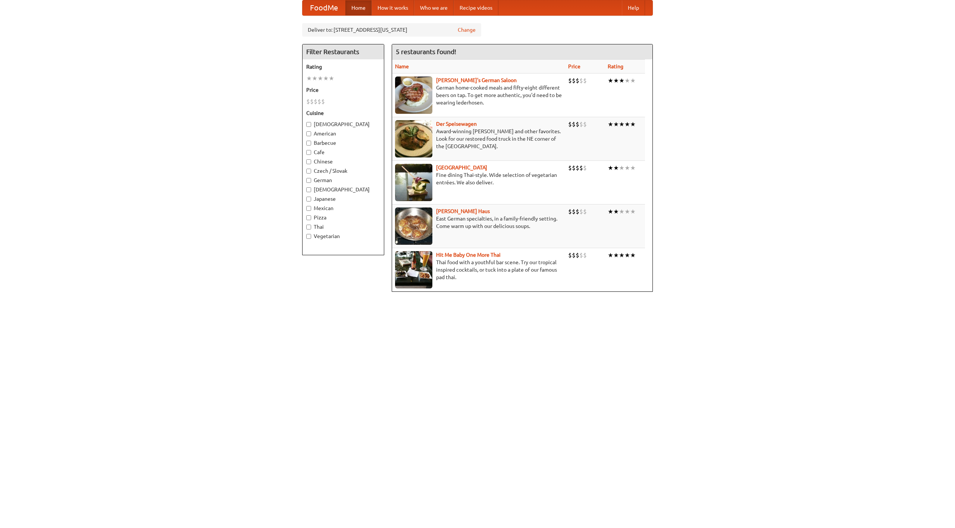 The image size is (955, 528). I want to click on input: Mexican, so click(308, 208).